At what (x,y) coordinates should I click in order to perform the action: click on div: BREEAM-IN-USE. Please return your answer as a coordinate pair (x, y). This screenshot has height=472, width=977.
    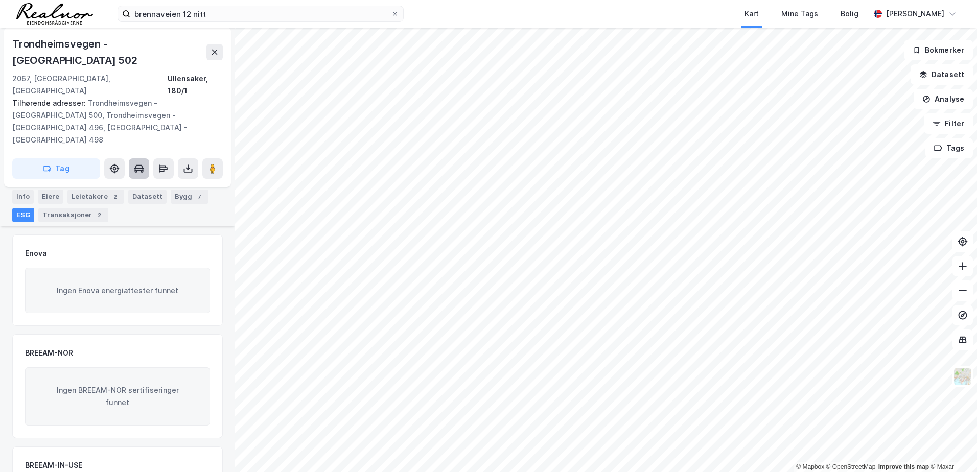
    Looking at the image, I should click on (54, 465).